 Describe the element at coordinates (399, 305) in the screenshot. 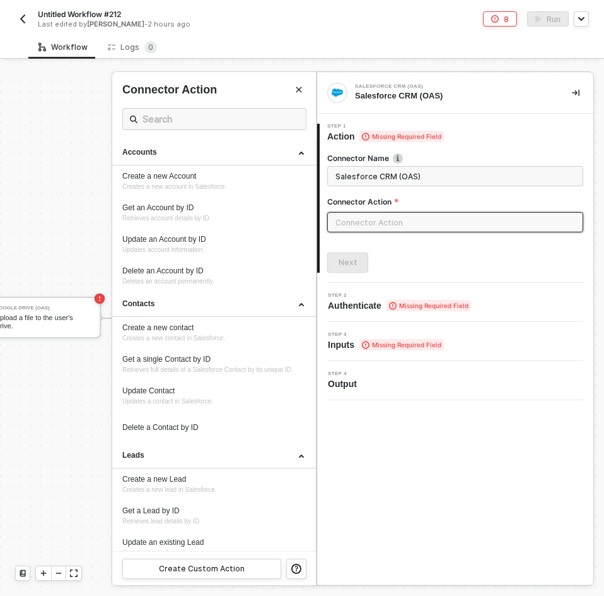

I see `span: Authenticate` at that location.